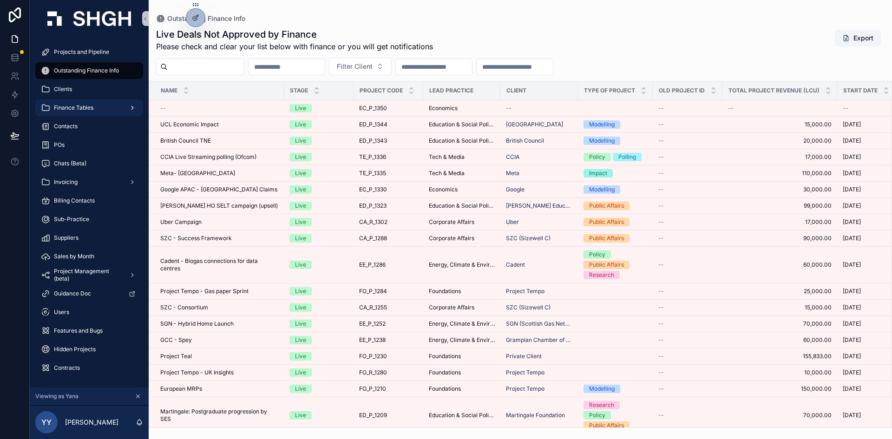 This screenshot has width=892, height=439. Describe the element at coordinates (219, 125) in the screenshot. I see `a: UCL Economic Impact` at that location.